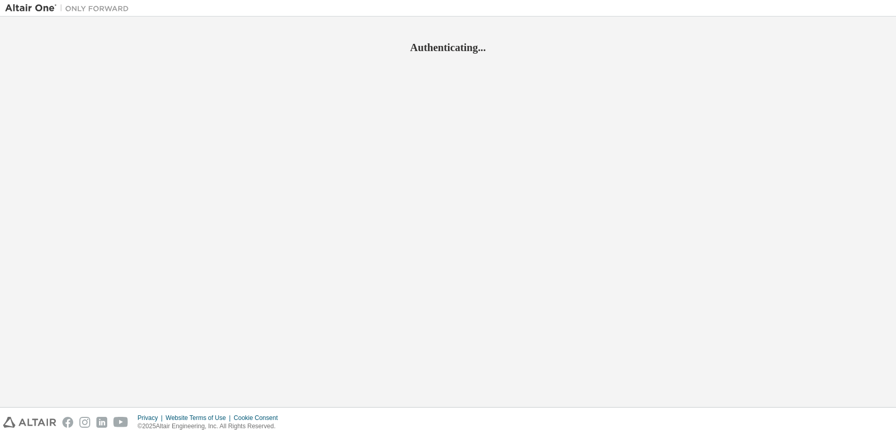  Describe the element at coordinates (70, 8) in the screenshot. I see `img: Altair One` at that location.